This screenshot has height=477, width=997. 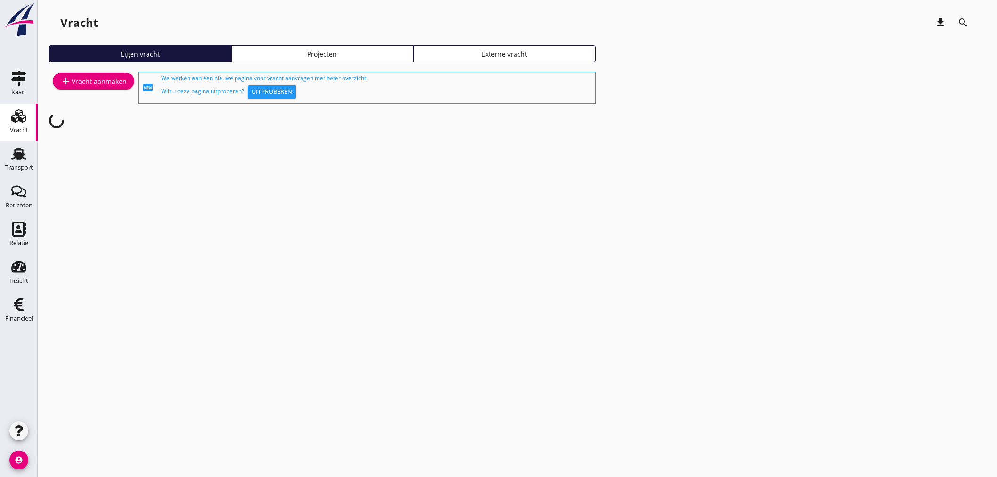 What do you see at coordinates (140, 54) in the screenshot?
I see `a: Eigen vracht` at bounding box center [140, 54].